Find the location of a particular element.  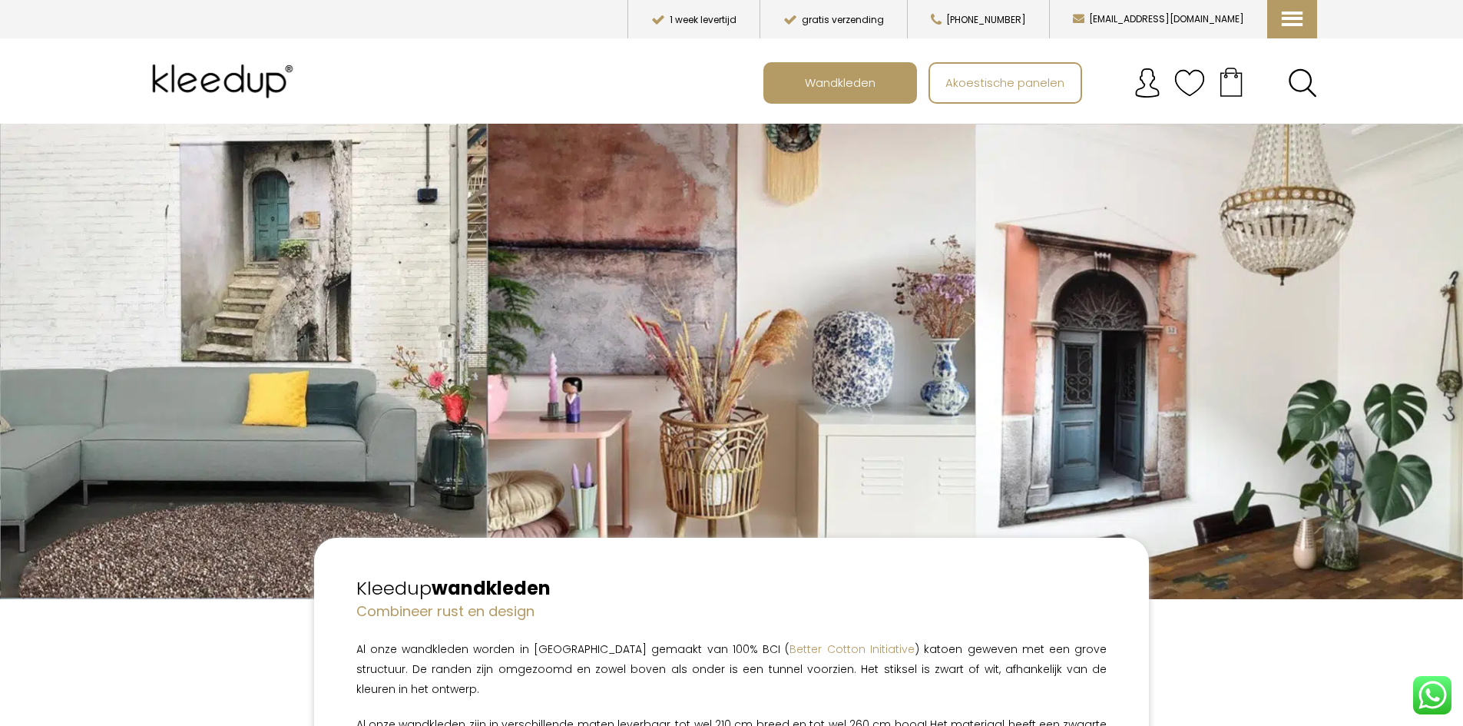

h2: Kleedup is located at coordinates (732, 588).